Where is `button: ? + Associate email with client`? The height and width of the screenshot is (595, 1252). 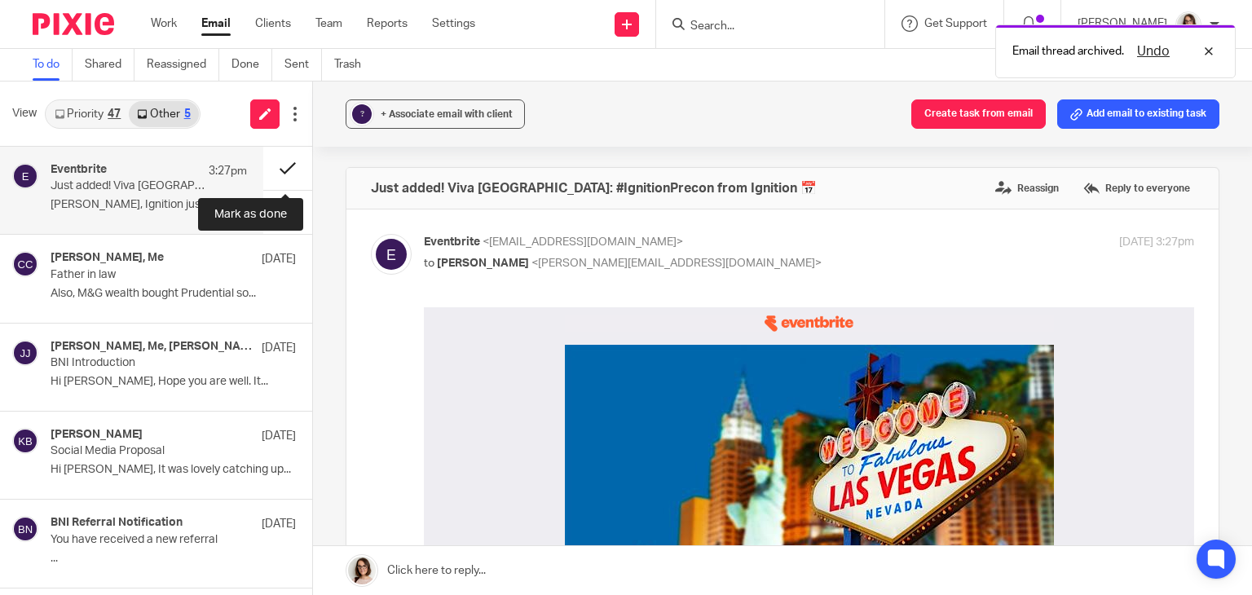
button: ? + Associate email with client is located at coordinates (435, 114).